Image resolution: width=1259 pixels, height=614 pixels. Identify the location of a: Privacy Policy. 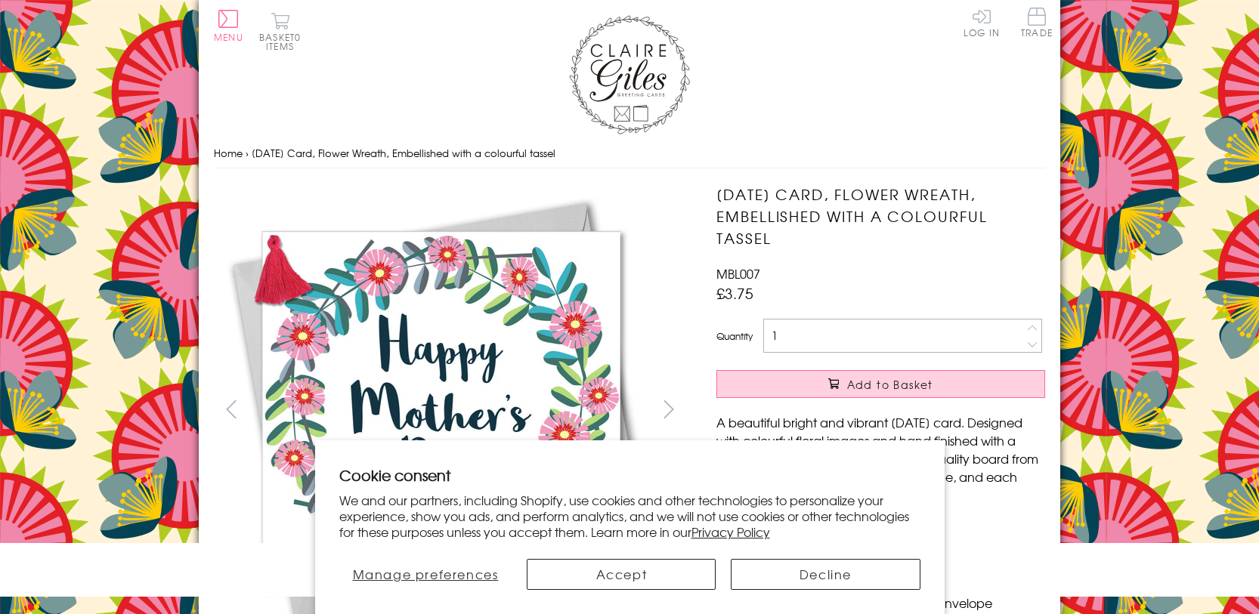
(731, 532).